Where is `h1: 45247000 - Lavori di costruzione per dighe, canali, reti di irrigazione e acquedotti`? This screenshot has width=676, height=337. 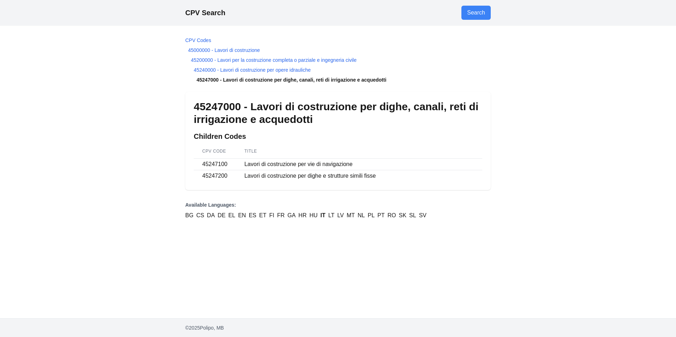 h1: 45247000 - Lavori di costruzione per dighe, canali, reti di irrigazione e acquedotti is located at coordinates (338, 113).